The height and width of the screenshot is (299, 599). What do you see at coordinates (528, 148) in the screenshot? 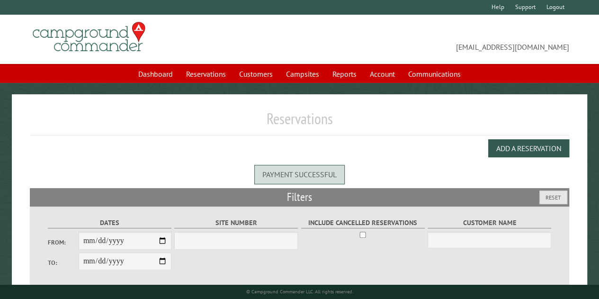
I see `button: Add a Reservation` at bounding box center [528, 148].